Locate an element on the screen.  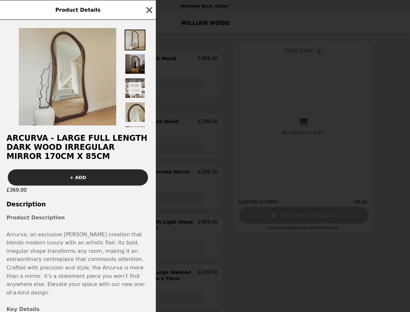
img: Thumbnail 1 is located at coordinates (135, 40).